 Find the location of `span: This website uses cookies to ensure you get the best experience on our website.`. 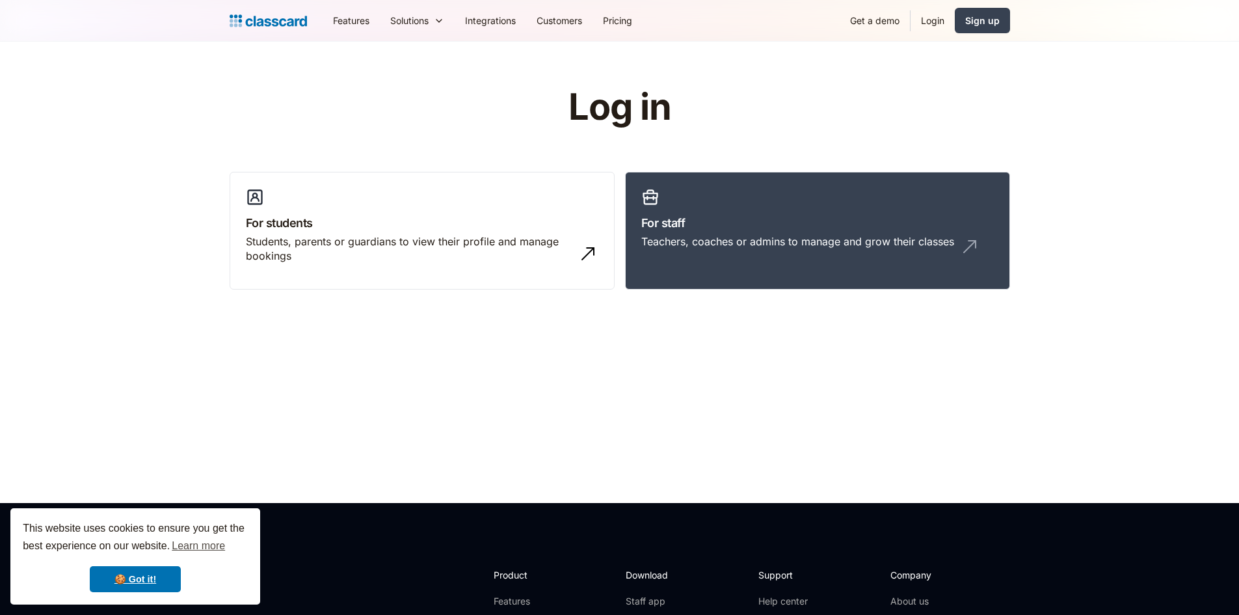

span: This website uses cookies to ensure you get the best experience on our website. is located at coordinates (135, 538).